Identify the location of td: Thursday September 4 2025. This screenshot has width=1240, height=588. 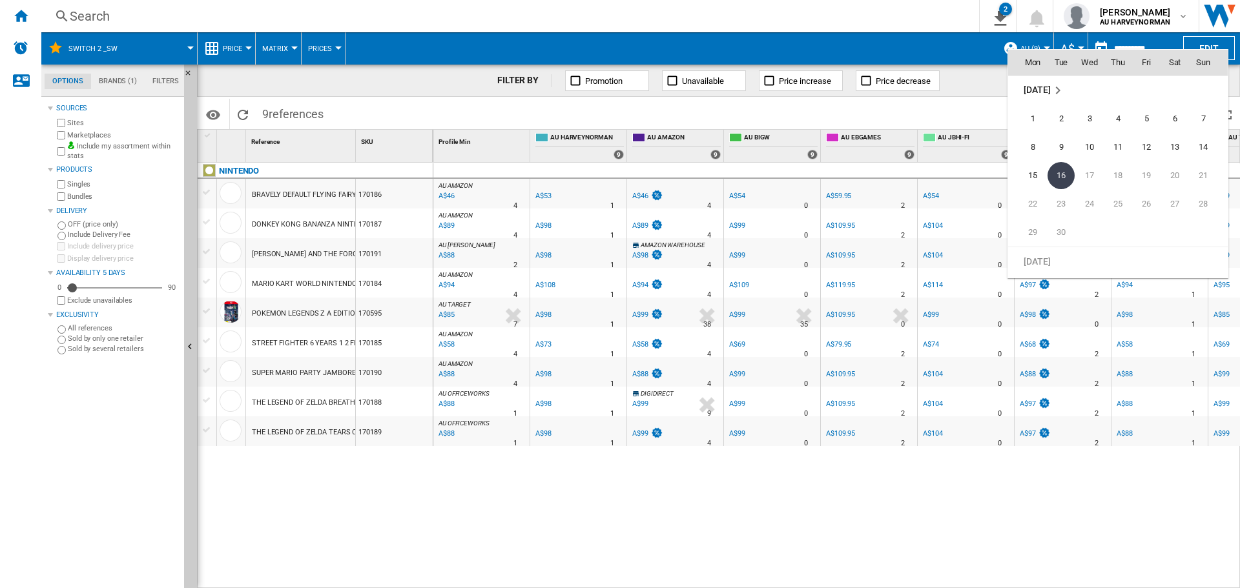
(1118, 119).